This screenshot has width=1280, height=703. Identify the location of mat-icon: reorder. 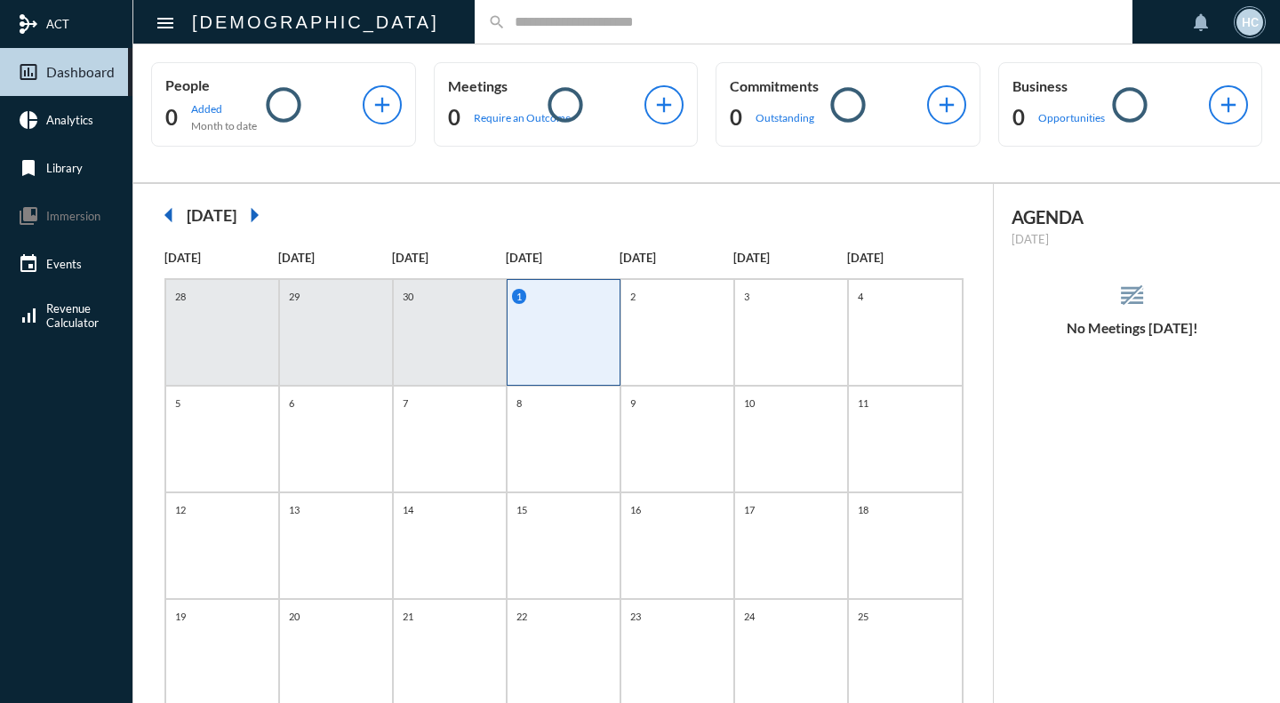
(1131, 295).